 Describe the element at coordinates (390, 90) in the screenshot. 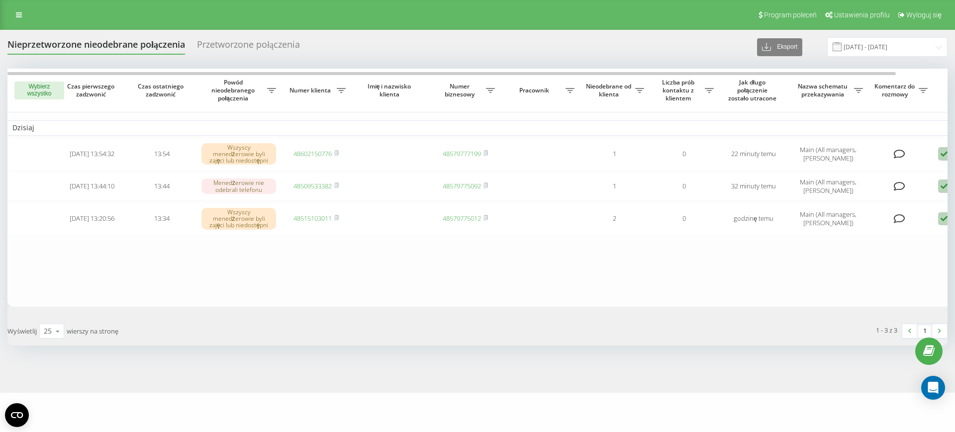

I see `span: Imię i nazwisko klienta` at that location.